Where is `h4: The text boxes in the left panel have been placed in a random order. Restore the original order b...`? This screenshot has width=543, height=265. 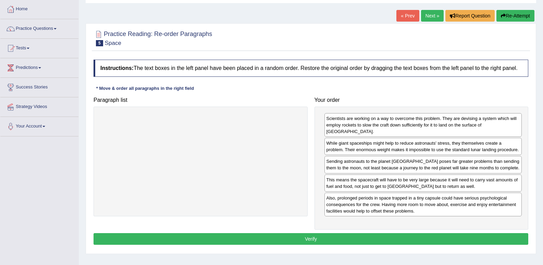 h4: The text boxes in the left panel have been placed in a random order. Restore the original order b... is located at coordinates (311, 68).